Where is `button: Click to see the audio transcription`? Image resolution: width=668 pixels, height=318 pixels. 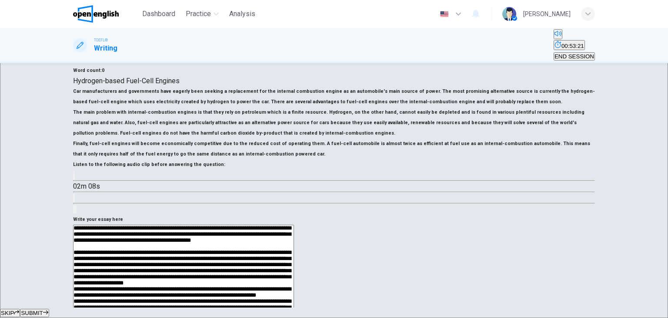
button: Click to see the audio transcription is located at coordinates (74, 198).